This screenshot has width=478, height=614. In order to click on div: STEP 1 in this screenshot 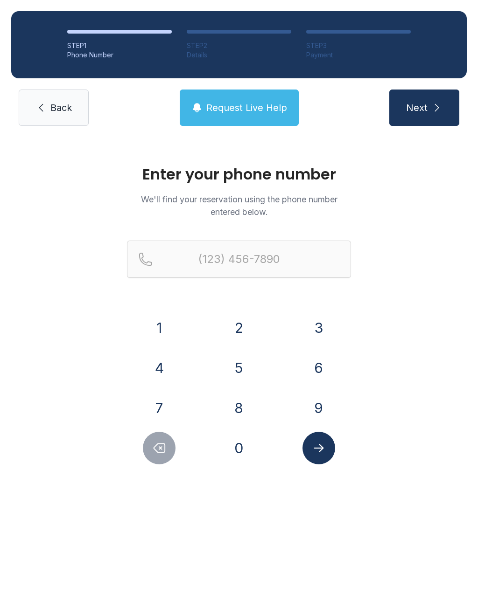, I will do `click(119, 46)`.